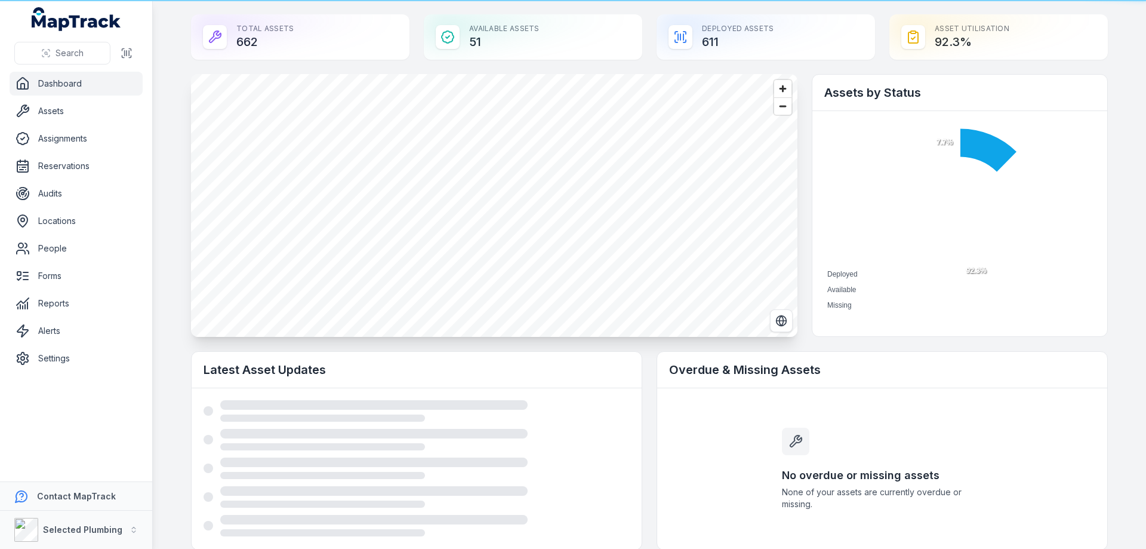 The image size is (1146, 549). Describe the element at coordinates (76, 193) in the screenshot. I see `a: Audits` at that location.